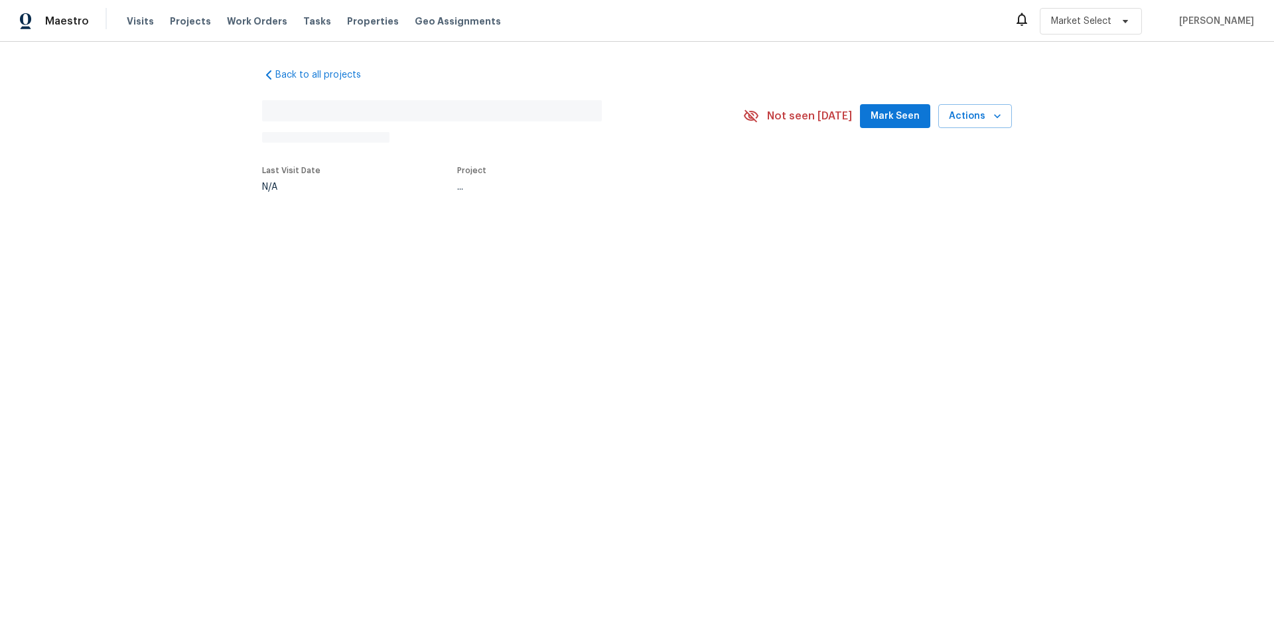  Describe the element at coordinates (373, 21) in the screenshot. I see `span: Properties` at that location.